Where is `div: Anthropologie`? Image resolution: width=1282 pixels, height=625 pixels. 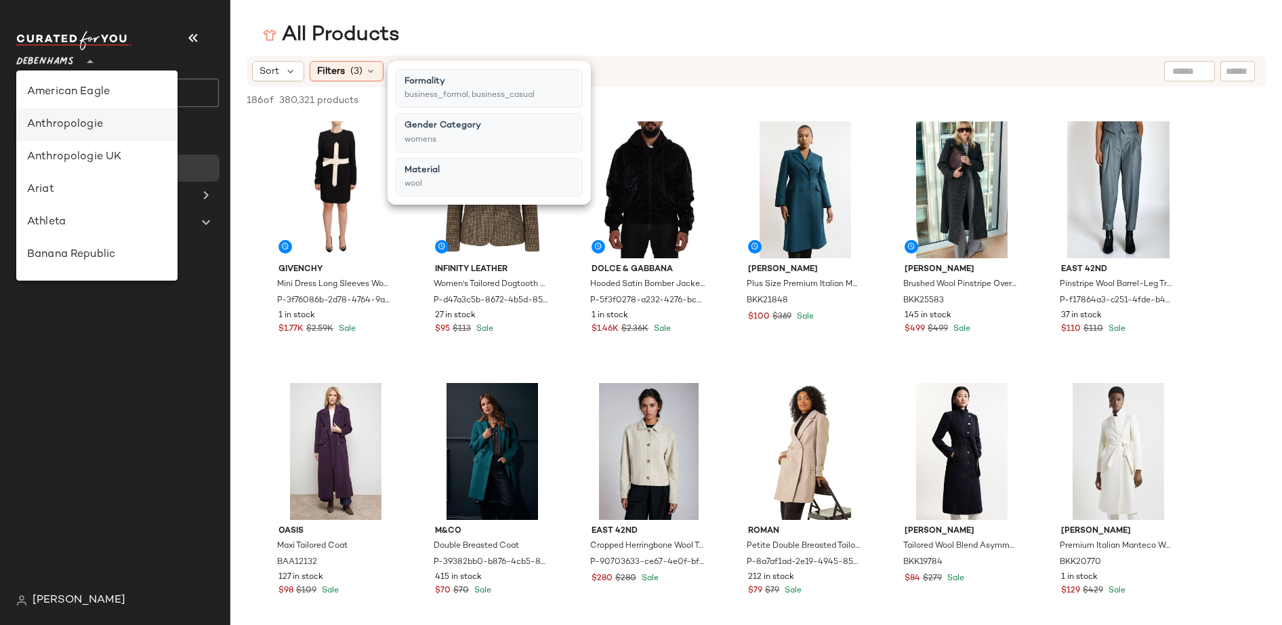
div: Anthropologie is located at coordinates (97, 125).